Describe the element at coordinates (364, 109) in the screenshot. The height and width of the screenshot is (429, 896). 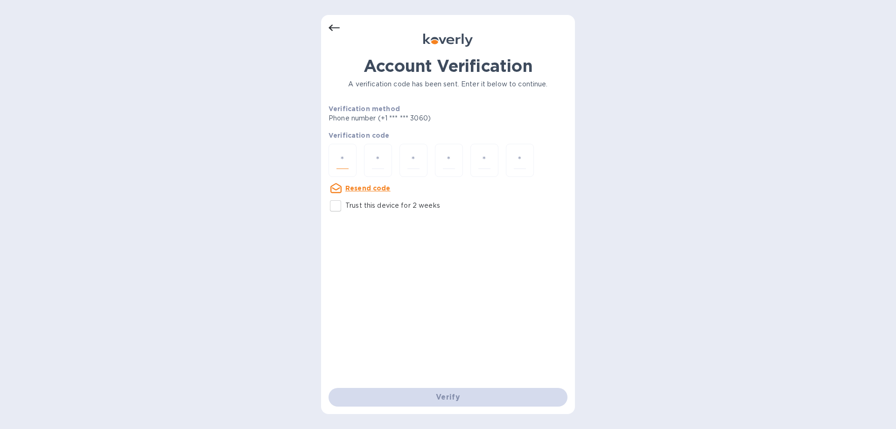
I see `b: Verification method` at that location.